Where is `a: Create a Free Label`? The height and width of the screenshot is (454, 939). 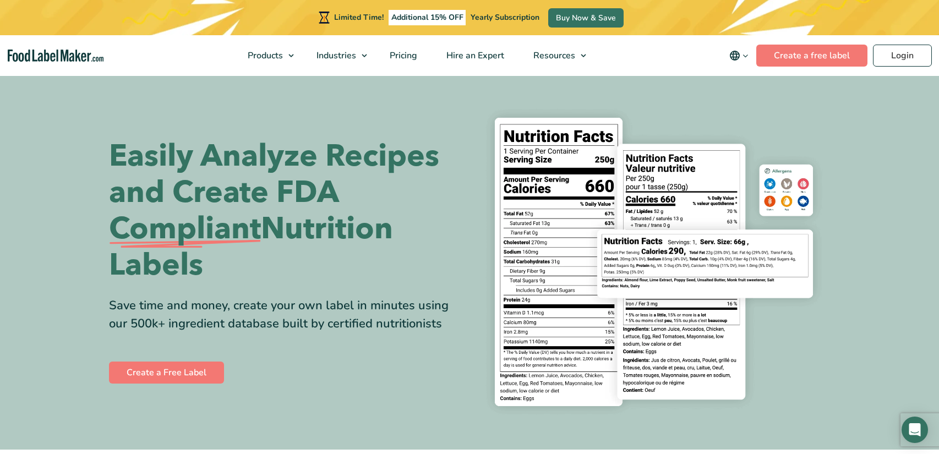
a: Create a Free Label is located at coordinates (166, 373).